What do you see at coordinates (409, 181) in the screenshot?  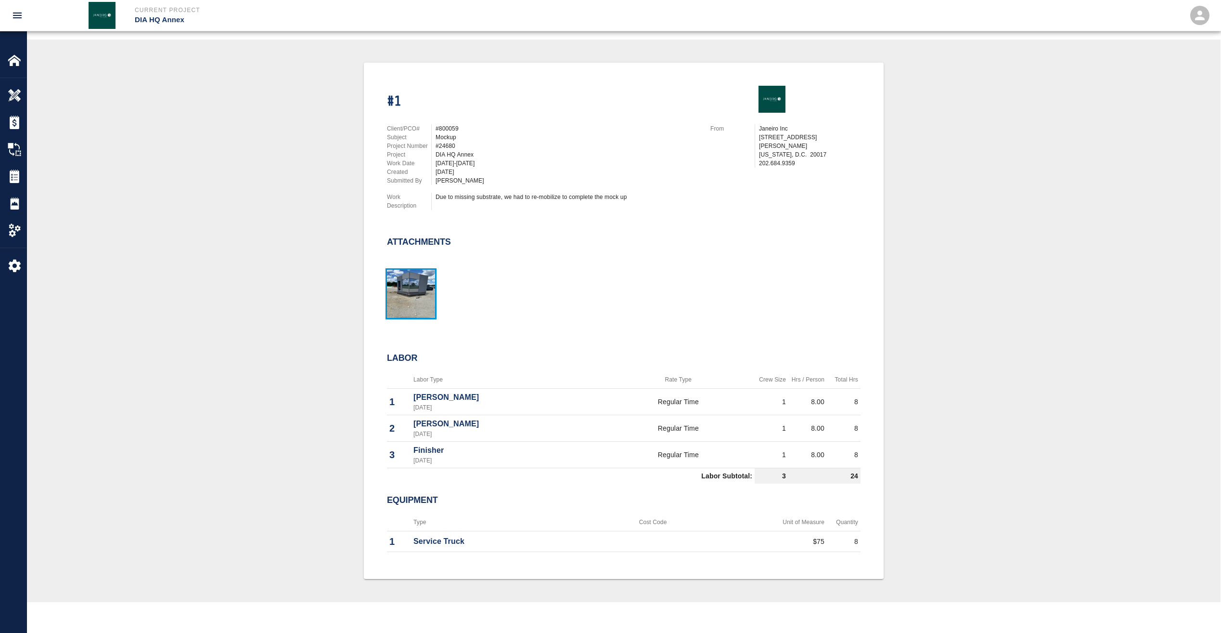 I see `p: Submitted By` at bounding box center [409, 181].